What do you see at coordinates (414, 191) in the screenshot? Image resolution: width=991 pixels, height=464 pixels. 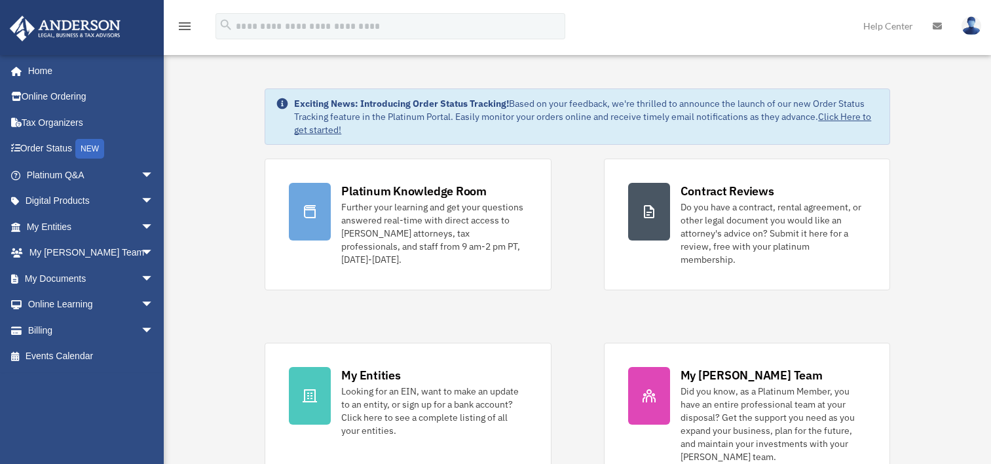 I see `div: Platinum Knowledge Room` at bounding box center [414, 191].